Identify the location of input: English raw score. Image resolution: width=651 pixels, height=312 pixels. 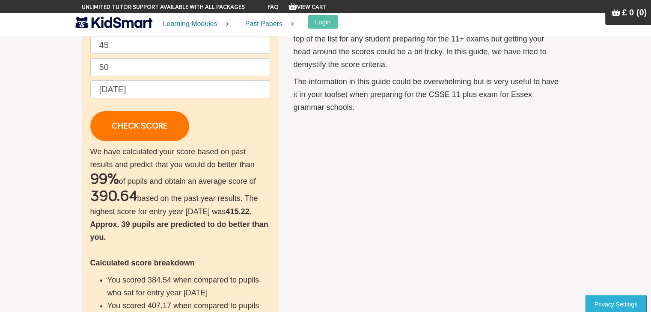
(180, 45).